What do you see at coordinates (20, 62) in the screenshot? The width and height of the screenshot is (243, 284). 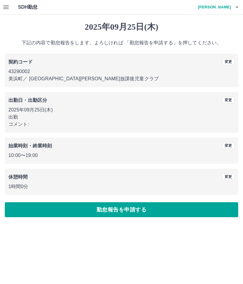 I see `b: 契約コード` at bounding box center [20, 62].